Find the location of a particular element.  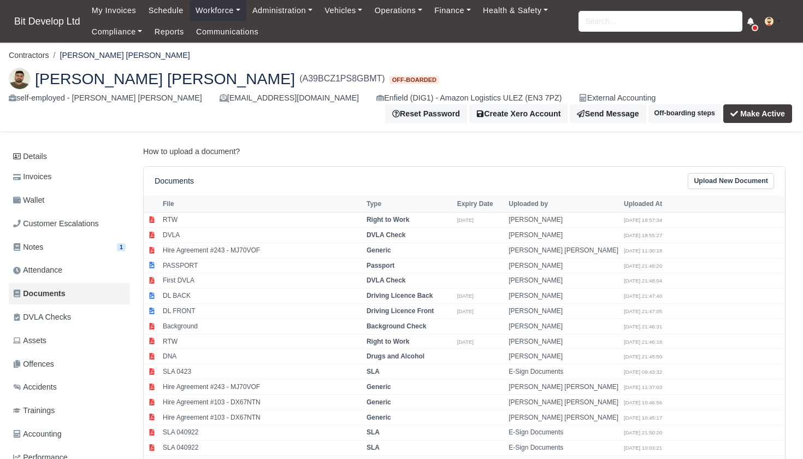

td: PASSPORT is located at coordinates (262, 266).